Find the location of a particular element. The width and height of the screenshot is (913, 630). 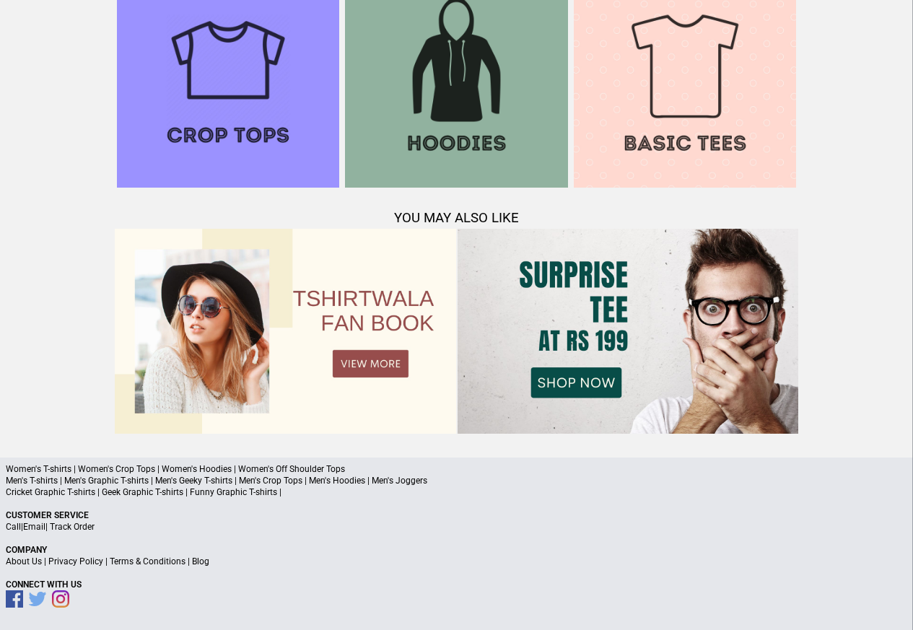

a: Email is located at coordinates (34, 527).